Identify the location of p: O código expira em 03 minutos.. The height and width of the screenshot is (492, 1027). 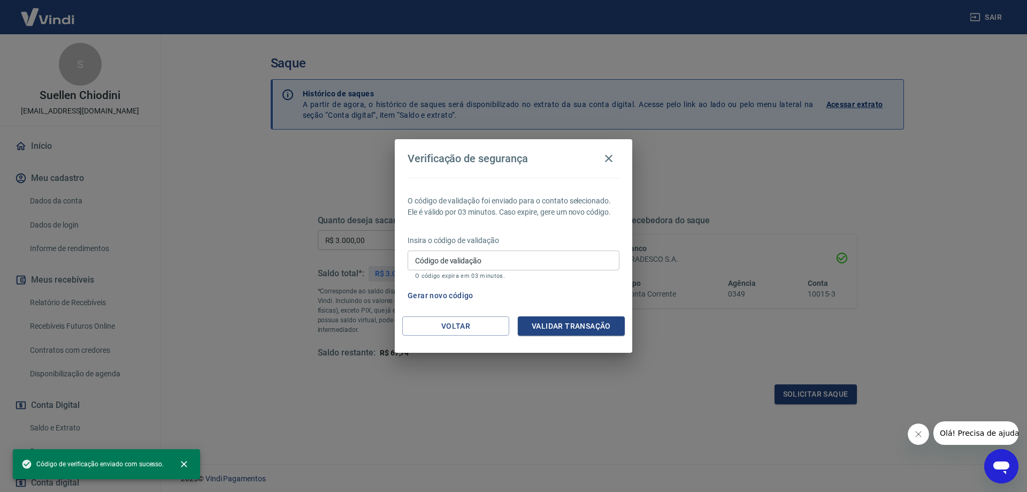
(513, 275).